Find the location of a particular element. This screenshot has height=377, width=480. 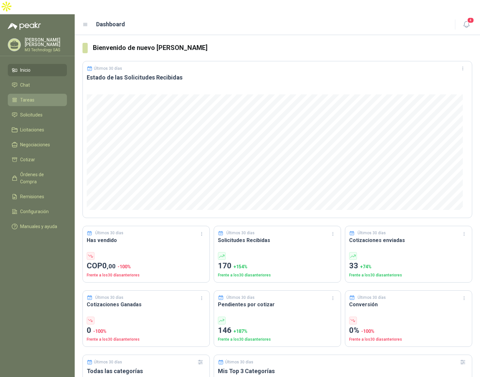

span: Remisiones is located at coordinates (32, 197).